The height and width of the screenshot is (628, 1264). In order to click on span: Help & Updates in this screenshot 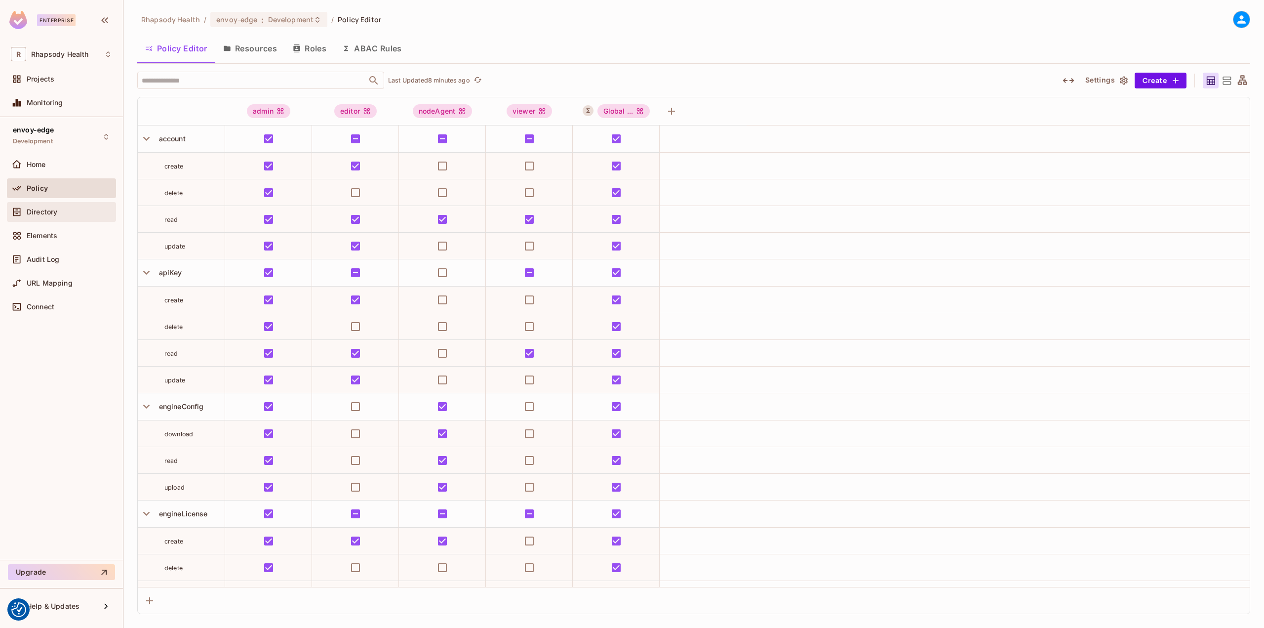, I will do `click(53, 606)`.